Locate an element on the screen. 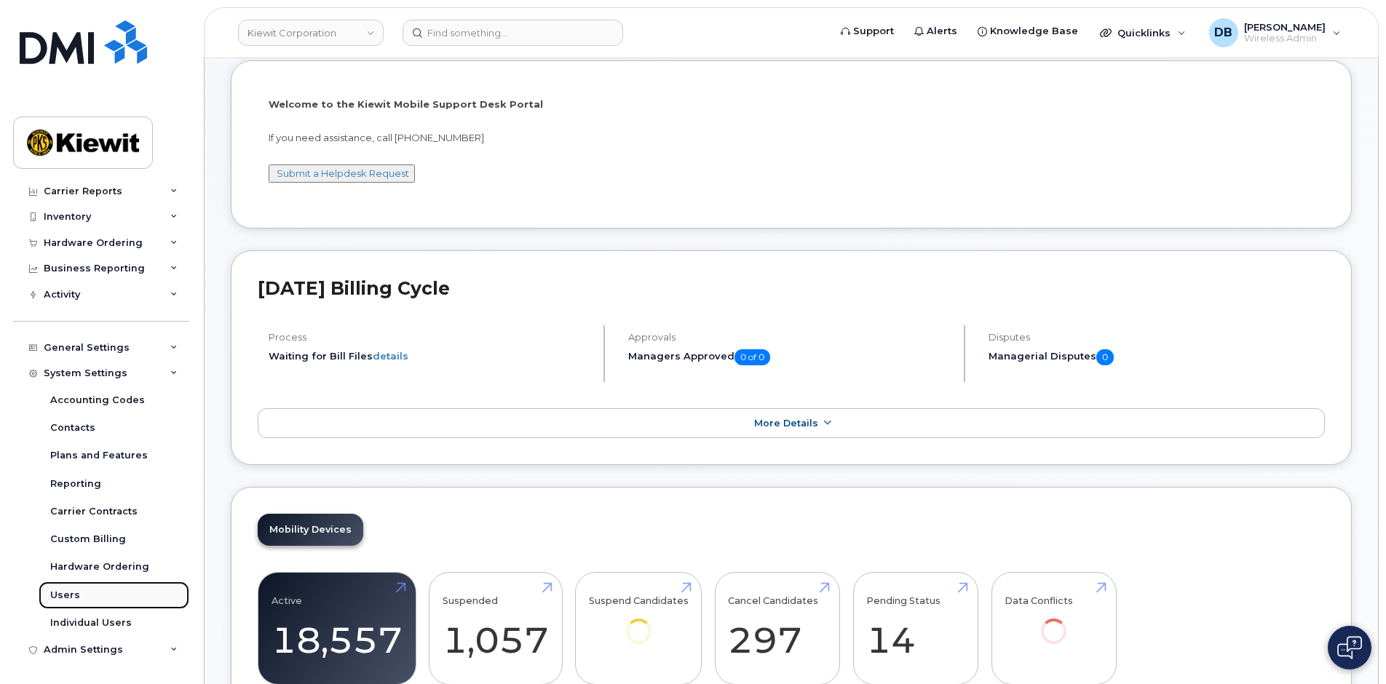 The height and width of the screenshot is (684, 1386). a: Cancel Candidates 297 is located at coordinates (777, 629).